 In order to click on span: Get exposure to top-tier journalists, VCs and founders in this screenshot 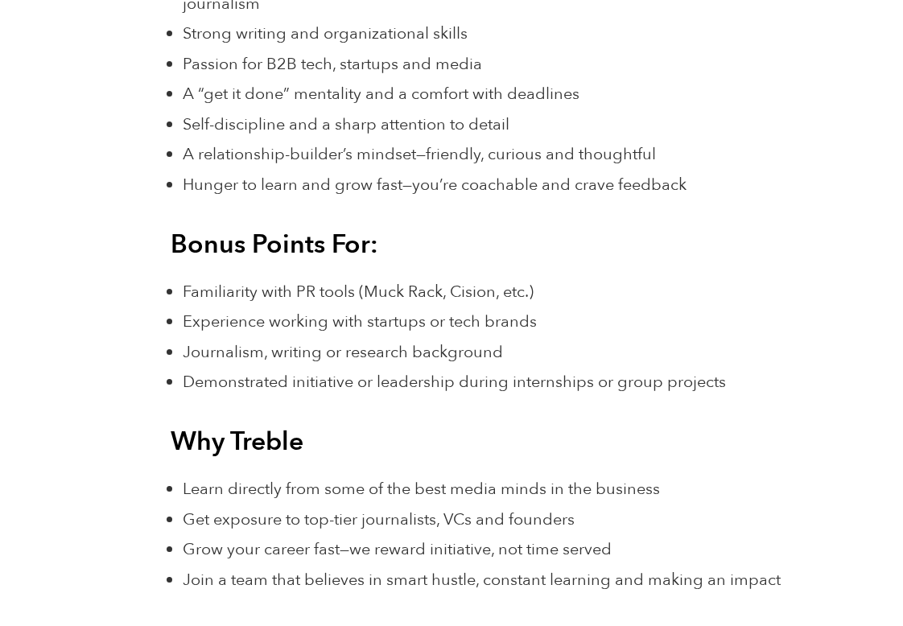, I will do `click(378, 519)`.